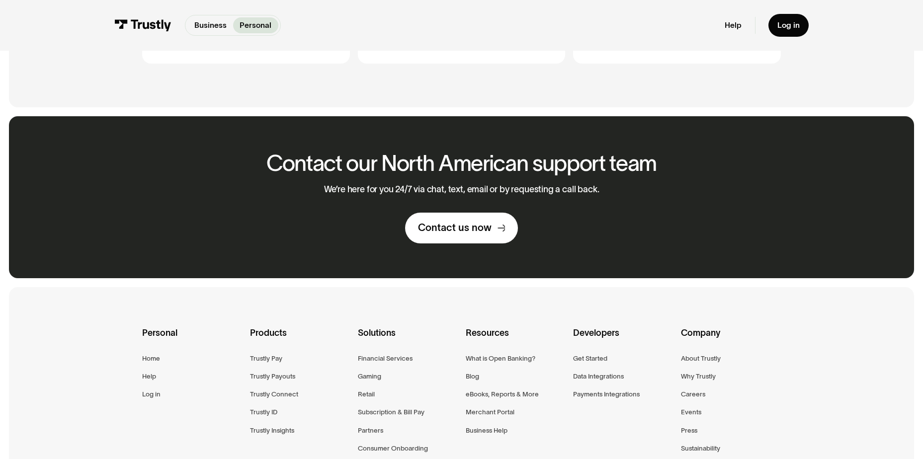 This screenshot has width=923, height=459. I want to click on div: Financial Services, so click(385, 359).